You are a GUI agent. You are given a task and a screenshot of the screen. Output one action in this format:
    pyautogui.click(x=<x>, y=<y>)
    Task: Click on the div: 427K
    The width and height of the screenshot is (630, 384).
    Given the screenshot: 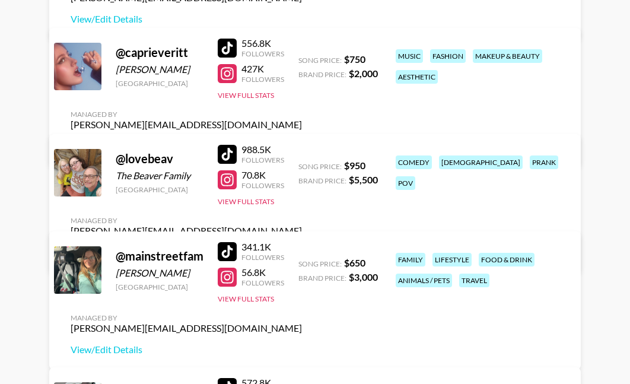 What is the action you would take?
    pyautogui.click(x=263, y=69)
    